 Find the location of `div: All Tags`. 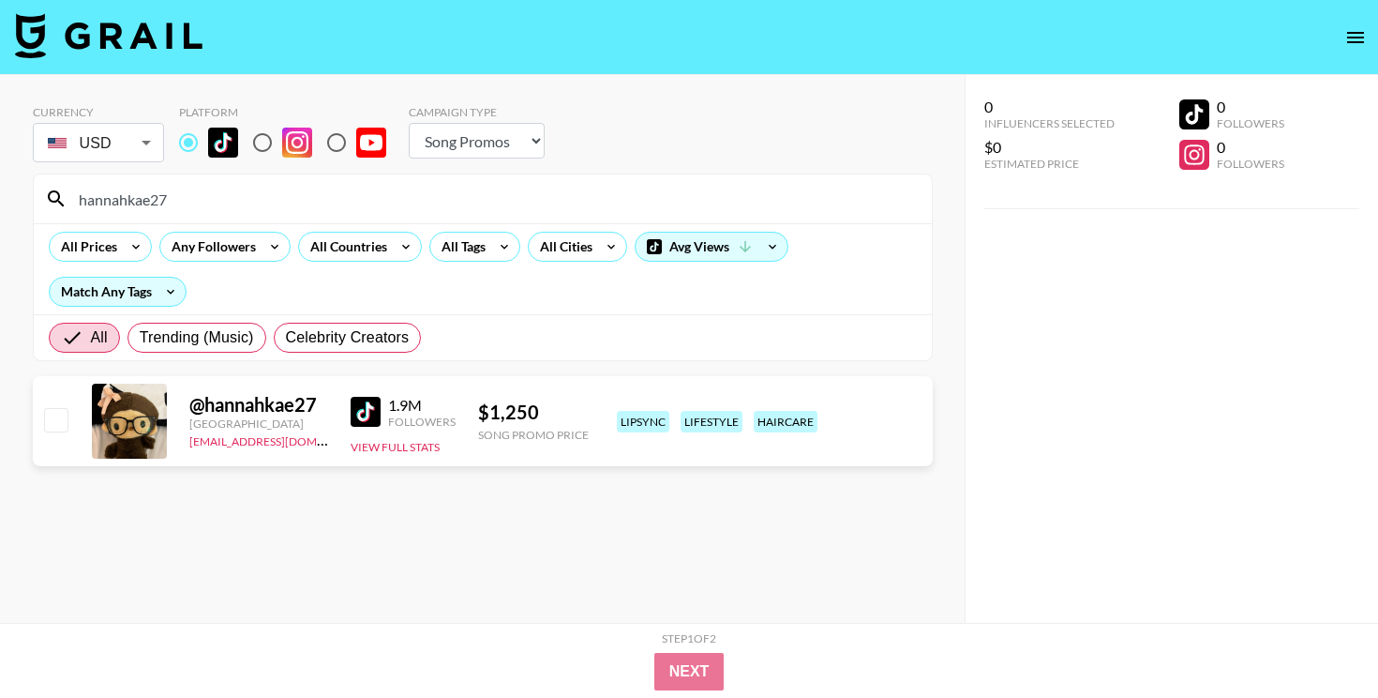

div: All Tags is located at coordinates (459, 247).